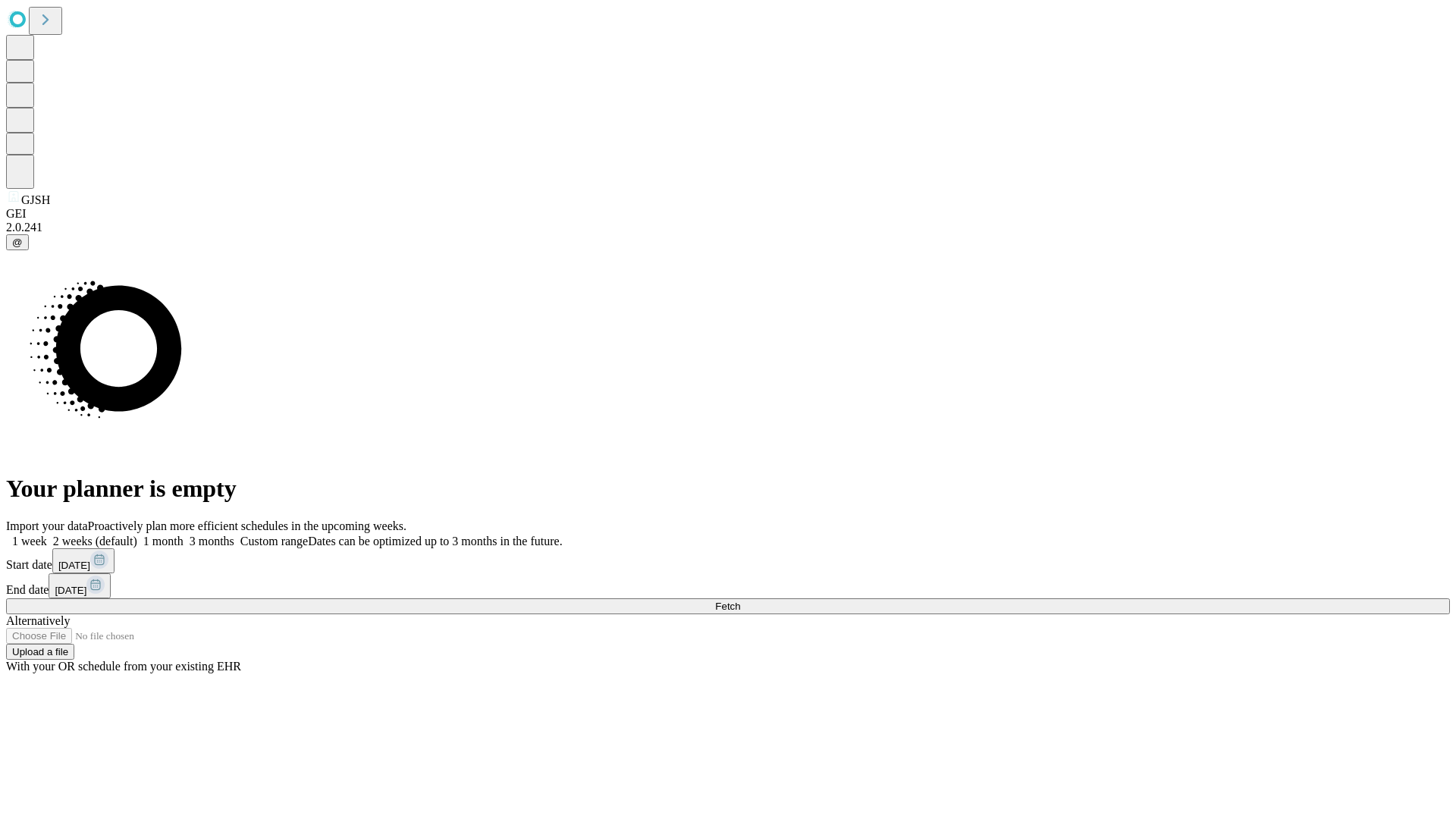 The image size is (1456, 819). I want to click on div: End date, so click(728, 585).